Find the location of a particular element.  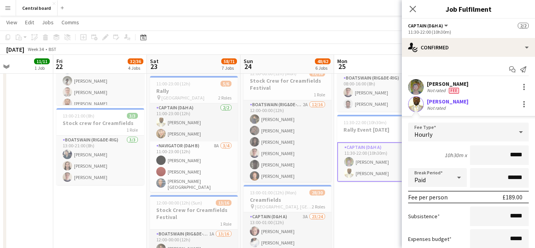

span: Captain (D&H A) is located at coordinates (425, 25).